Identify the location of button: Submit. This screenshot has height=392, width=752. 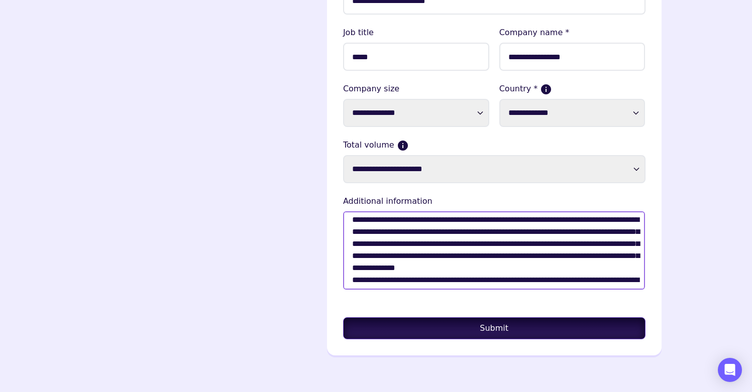
(494, 329).